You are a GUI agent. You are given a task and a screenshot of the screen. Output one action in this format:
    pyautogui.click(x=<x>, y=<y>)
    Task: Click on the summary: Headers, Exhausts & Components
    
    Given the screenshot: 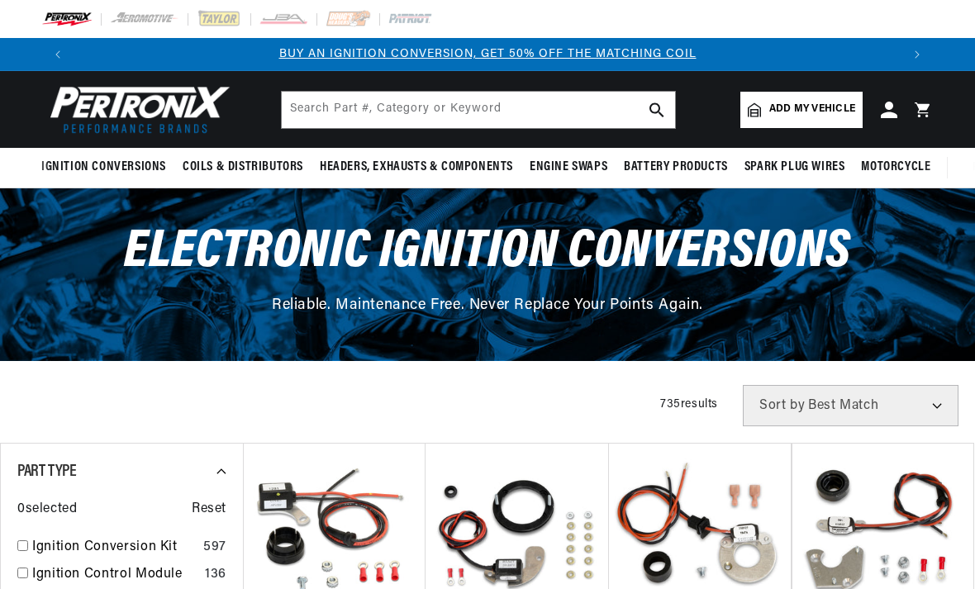 What is the action you would take?
    pyautogui.click(x=416, y=167)
    